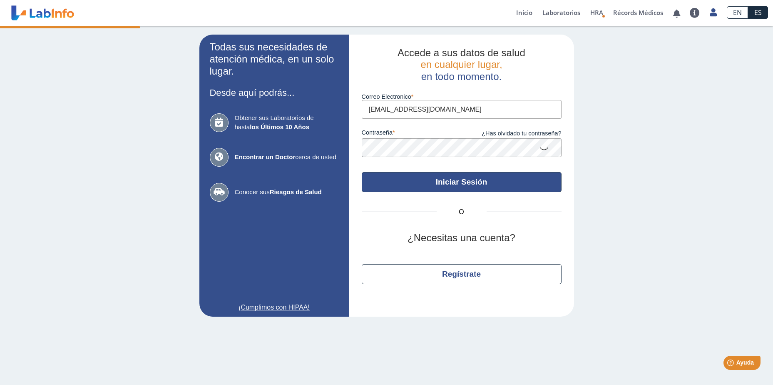  I want to click on b: los Últimos 10 Años, so click(279, 127).